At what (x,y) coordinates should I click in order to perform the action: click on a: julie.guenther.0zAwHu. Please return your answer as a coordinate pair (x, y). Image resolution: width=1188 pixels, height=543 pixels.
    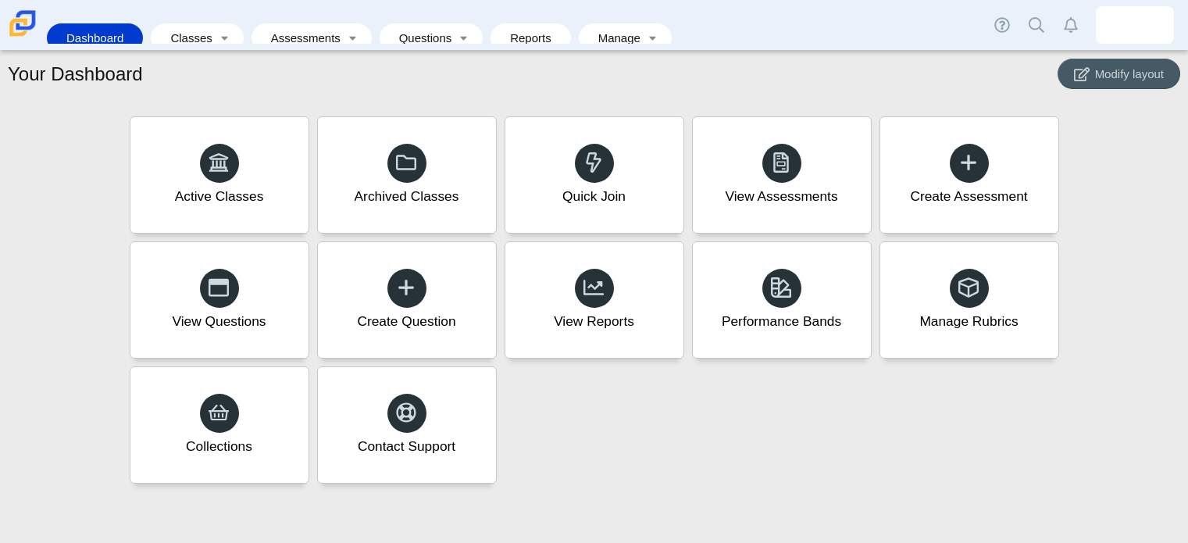
    Looking at the image, I should click on (1135, 25).